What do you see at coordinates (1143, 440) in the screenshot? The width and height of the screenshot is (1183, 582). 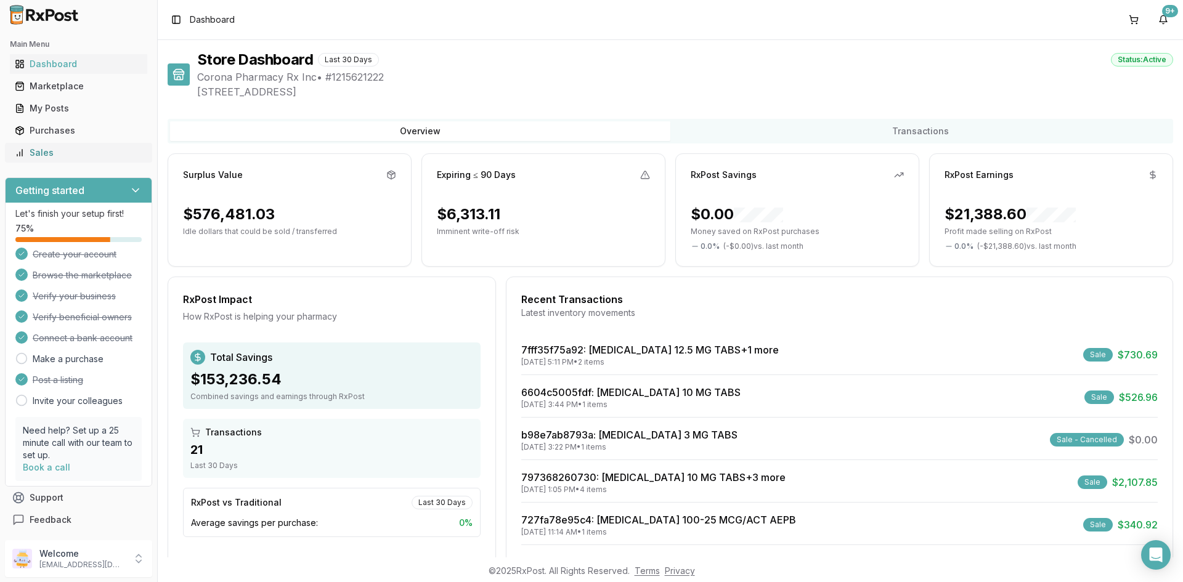 I see `span: $0.00` at bounding box center [1143, 440].